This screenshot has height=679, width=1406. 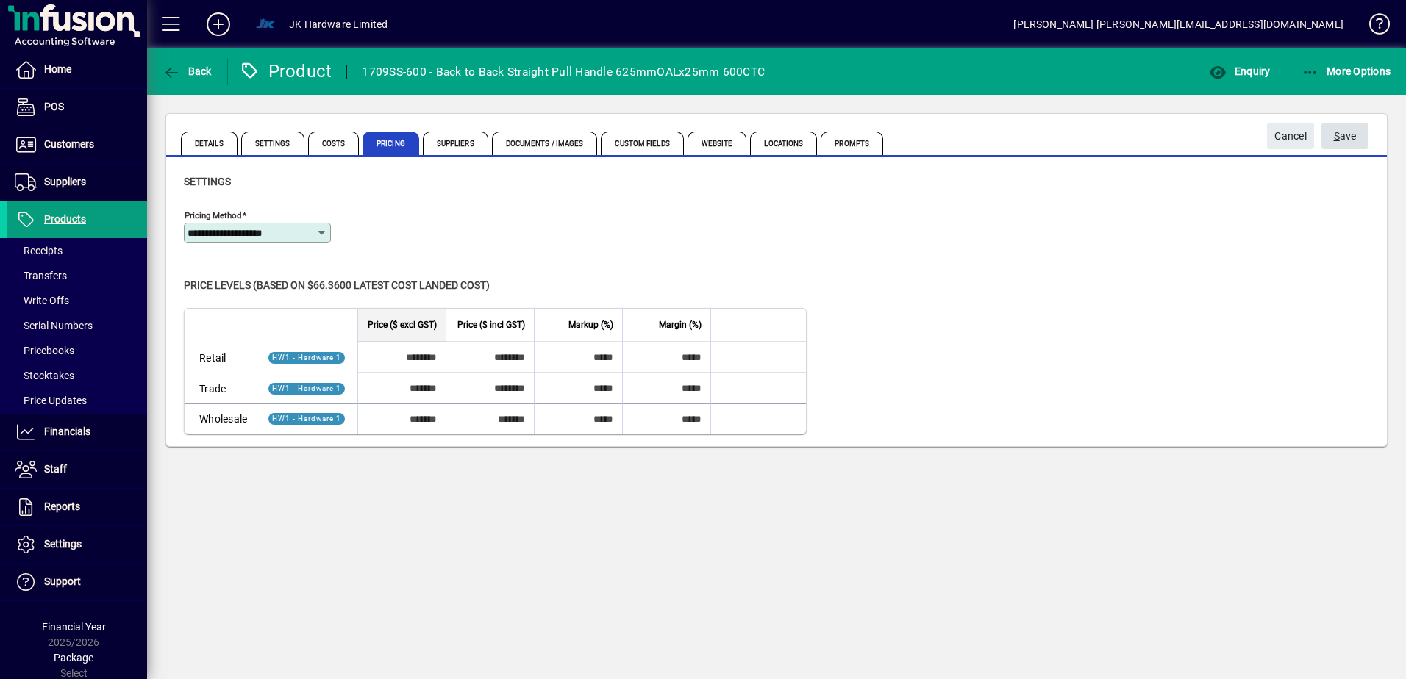 What do you see at coordinates (783, 143) in the screenshot?
I see `span: Locations` at bounding box center [783, 143].